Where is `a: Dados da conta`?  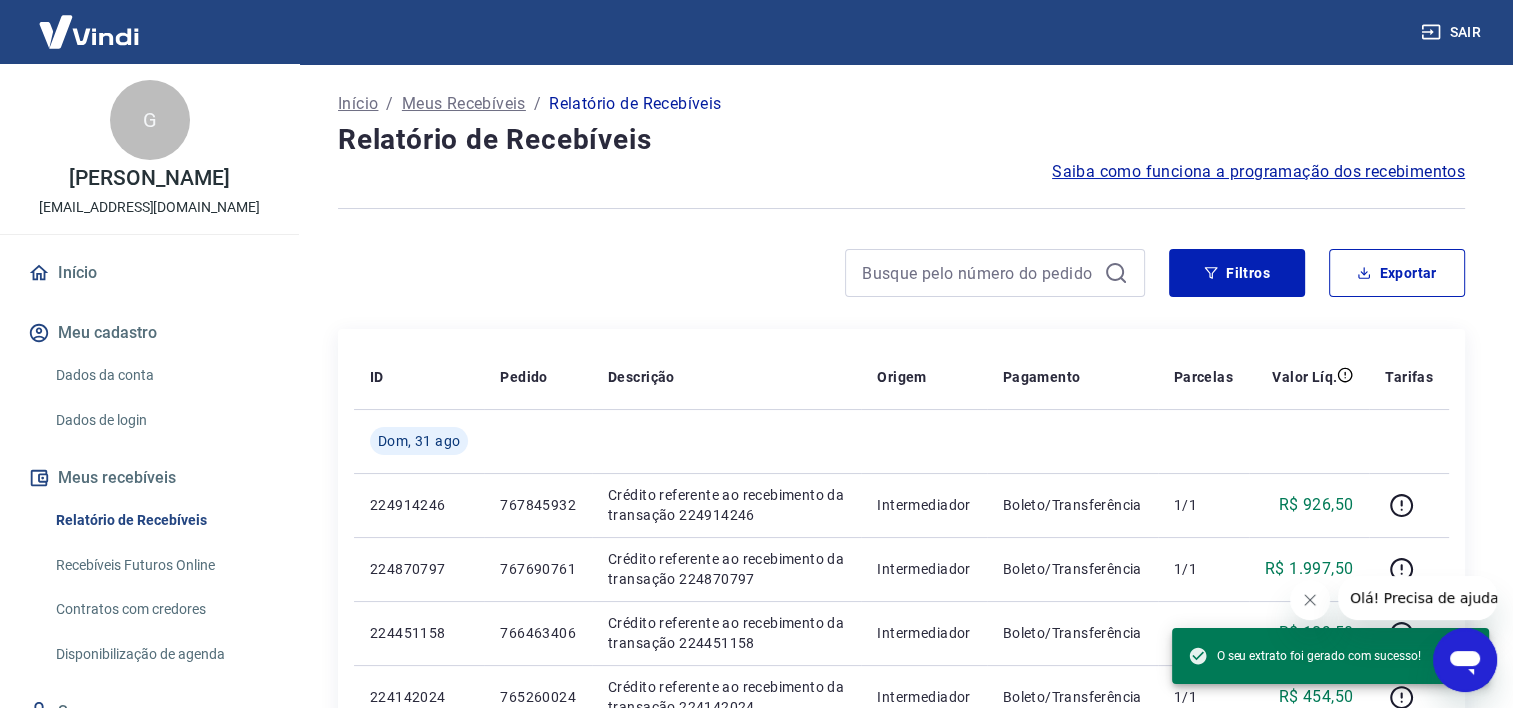 a: Dados da conta is located at coordinates (161, 375).